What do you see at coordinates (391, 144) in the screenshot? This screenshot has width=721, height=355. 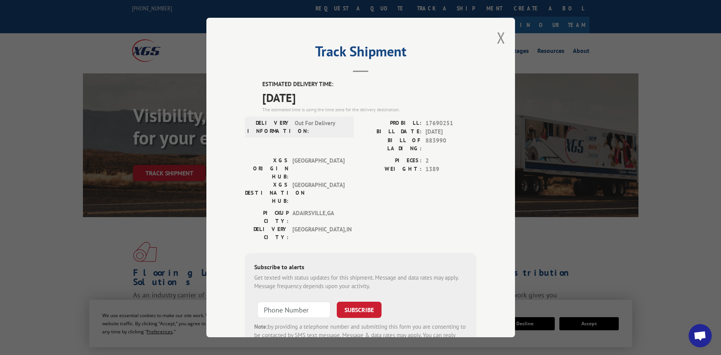 I see `label: BILL OF LADING:` at bounding box center [391, 144].